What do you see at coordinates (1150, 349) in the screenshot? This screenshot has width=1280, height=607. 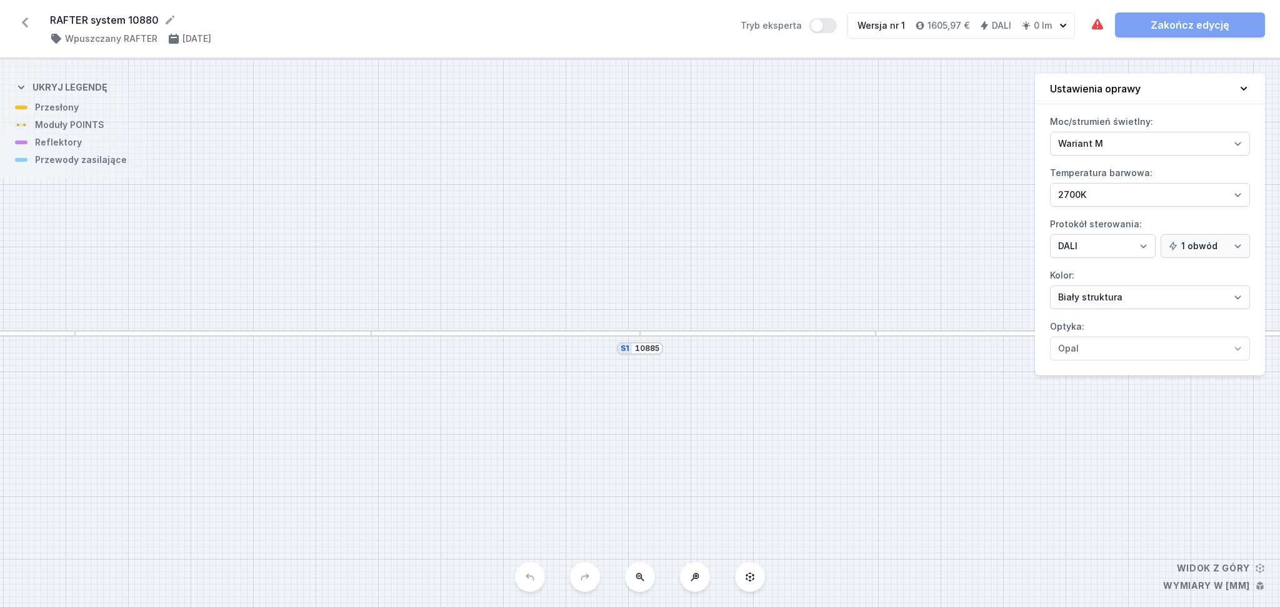 I see `select: Optyka:` at bounding box center [1150, 349].